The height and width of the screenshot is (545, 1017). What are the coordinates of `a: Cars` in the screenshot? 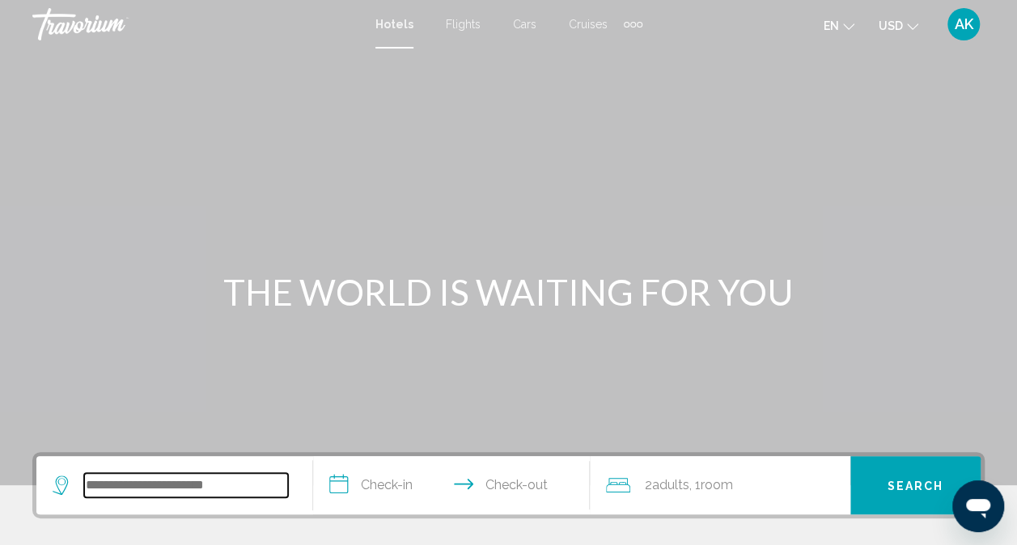 It's located at (524, 24).